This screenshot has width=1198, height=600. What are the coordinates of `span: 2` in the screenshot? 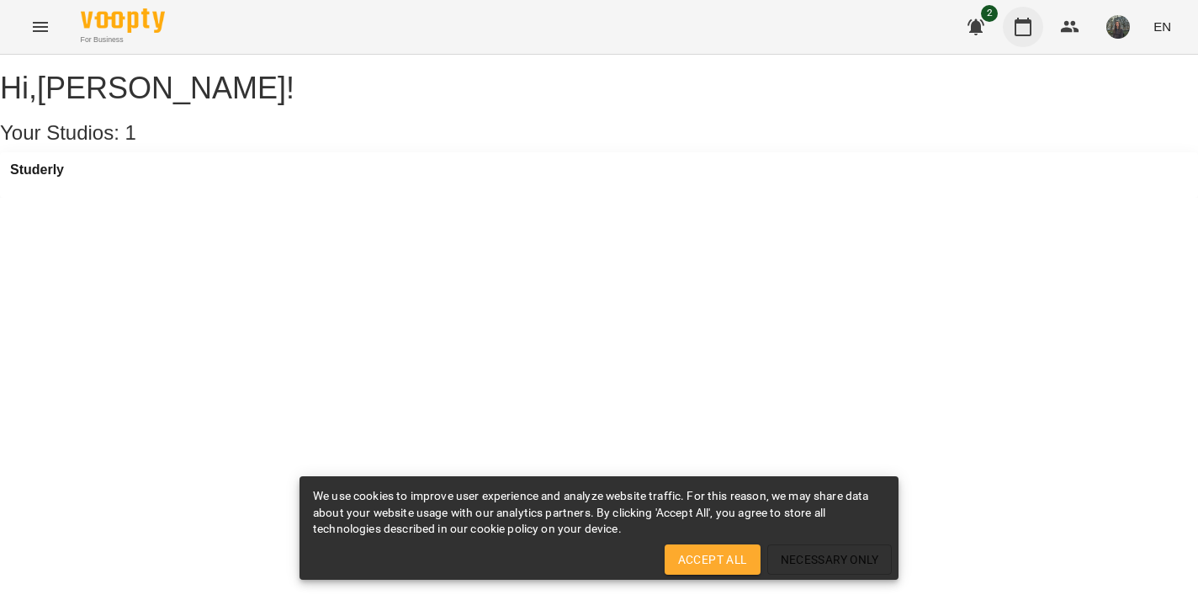 It's located at (989, 13).